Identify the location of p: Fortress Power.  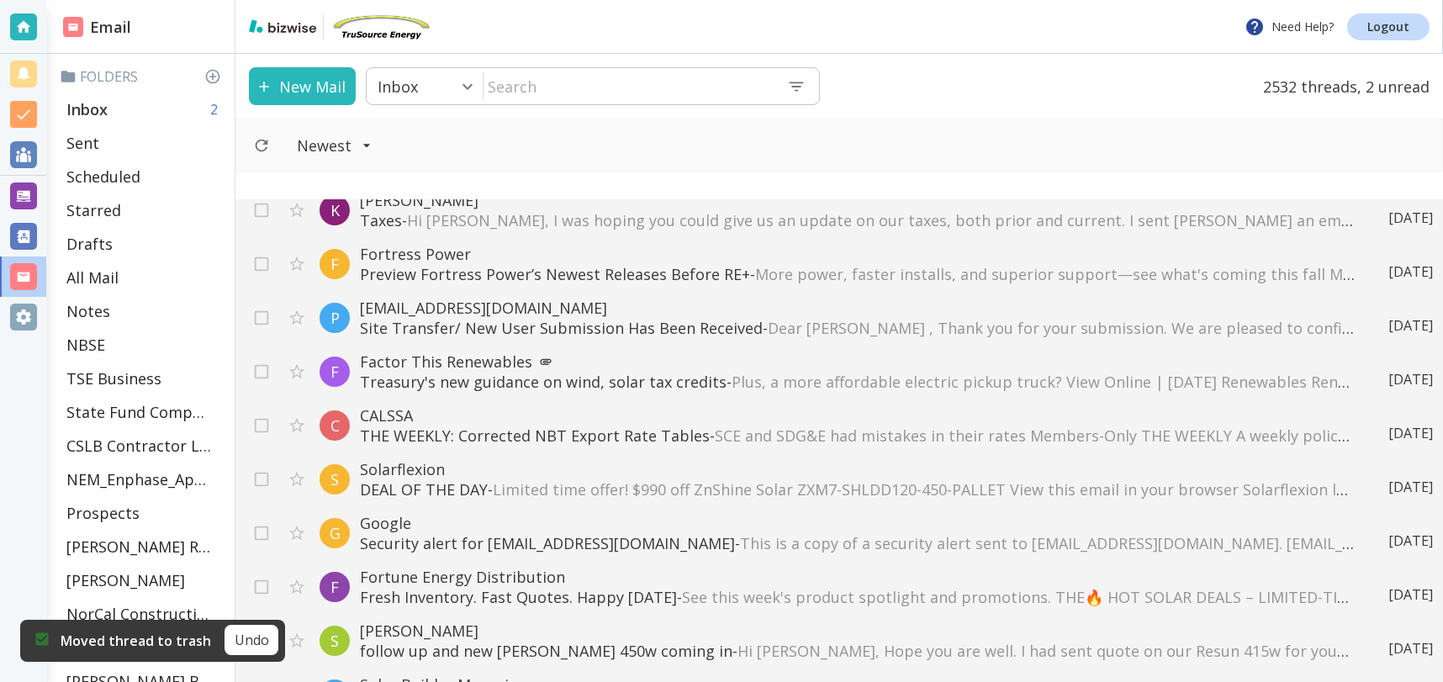
(857, 254).